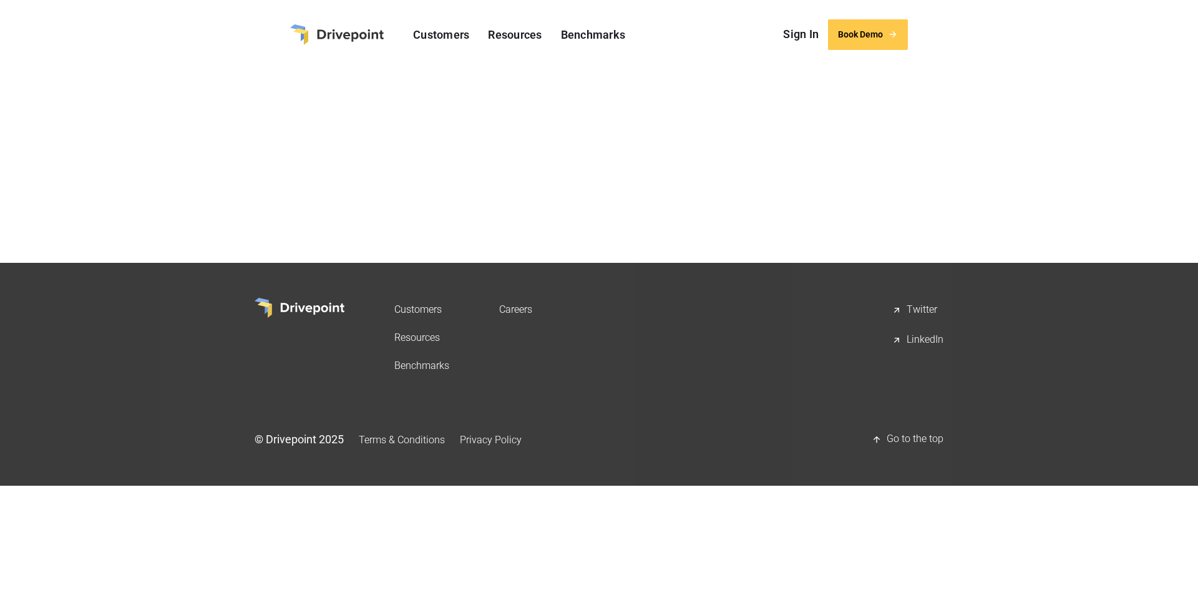 The height and width of the screenshot is (590, 1198). I want to click on a: Privacy Policy, so click(490, 439).